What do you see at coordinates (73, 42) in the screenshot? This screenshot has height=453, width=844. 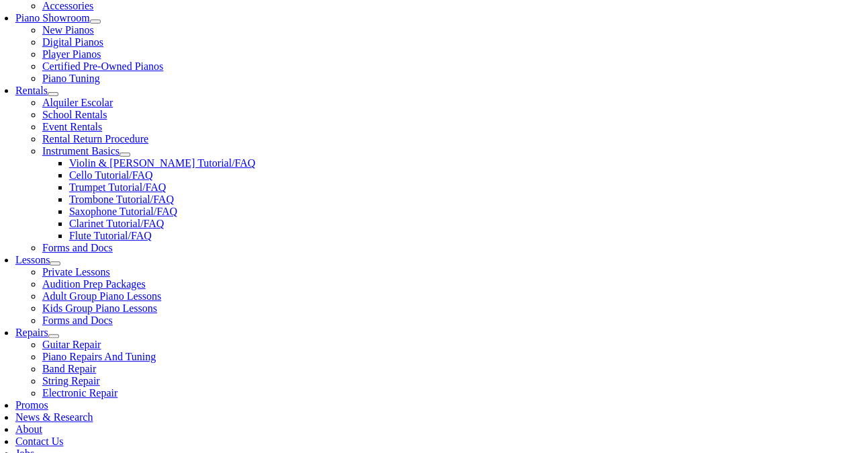 I see `a: Digital Pianos` at bounding box center [73, 42].